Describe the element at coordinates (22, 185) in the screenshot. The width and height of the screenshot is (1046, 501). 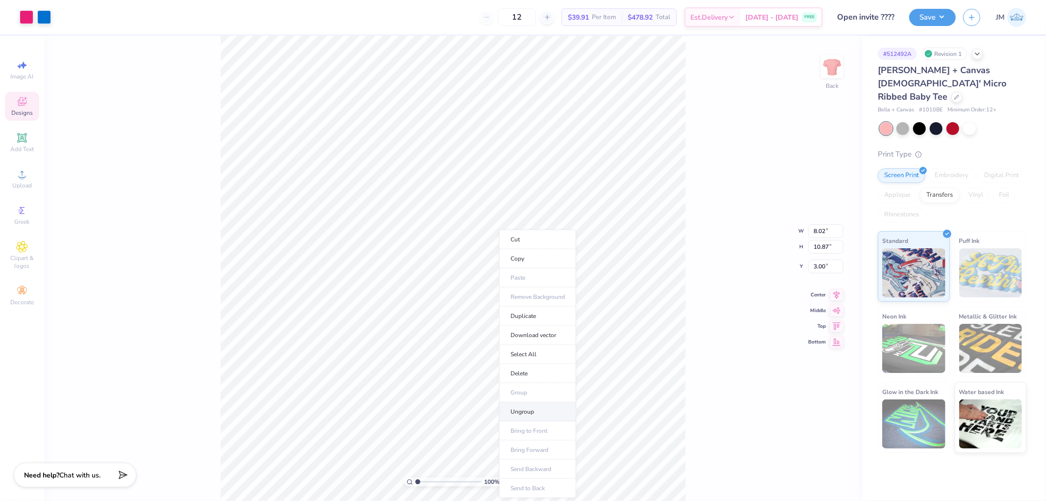
I see `span: Upload` at that location.